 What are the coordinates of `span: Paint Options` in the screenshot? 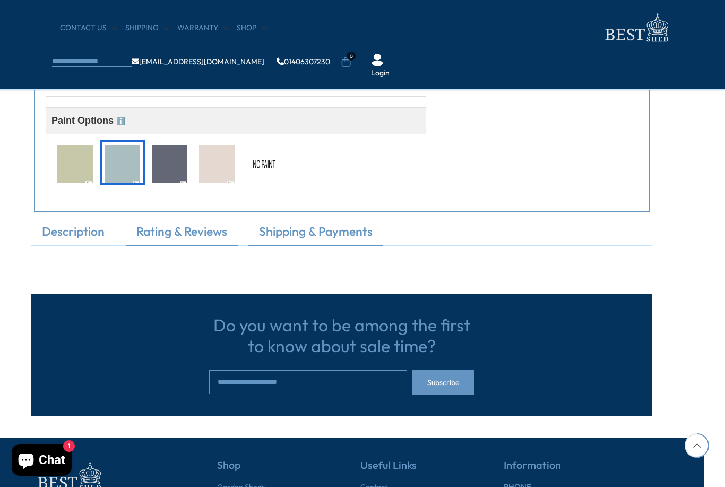 It's located at (88, 120).